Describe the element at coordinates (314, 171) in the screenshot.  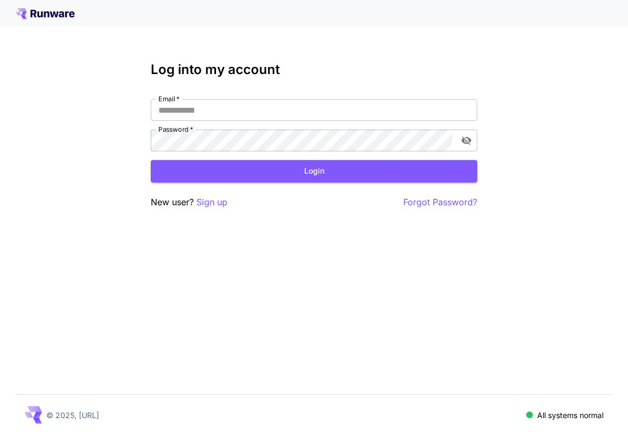
I see `button: Login` at that location.